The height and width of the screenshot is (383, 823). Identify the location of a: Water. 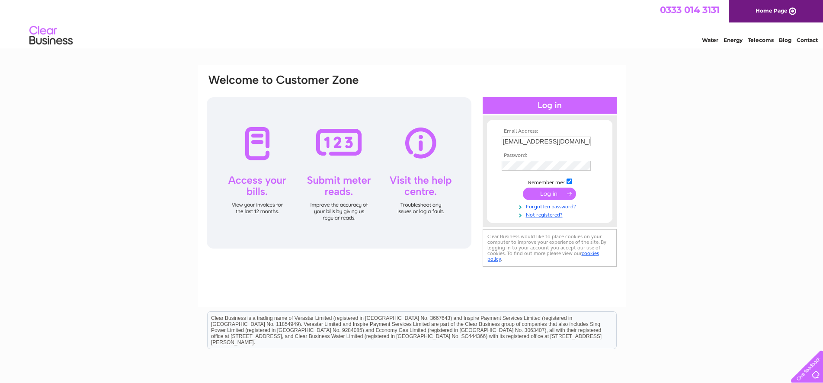
(710, 40).